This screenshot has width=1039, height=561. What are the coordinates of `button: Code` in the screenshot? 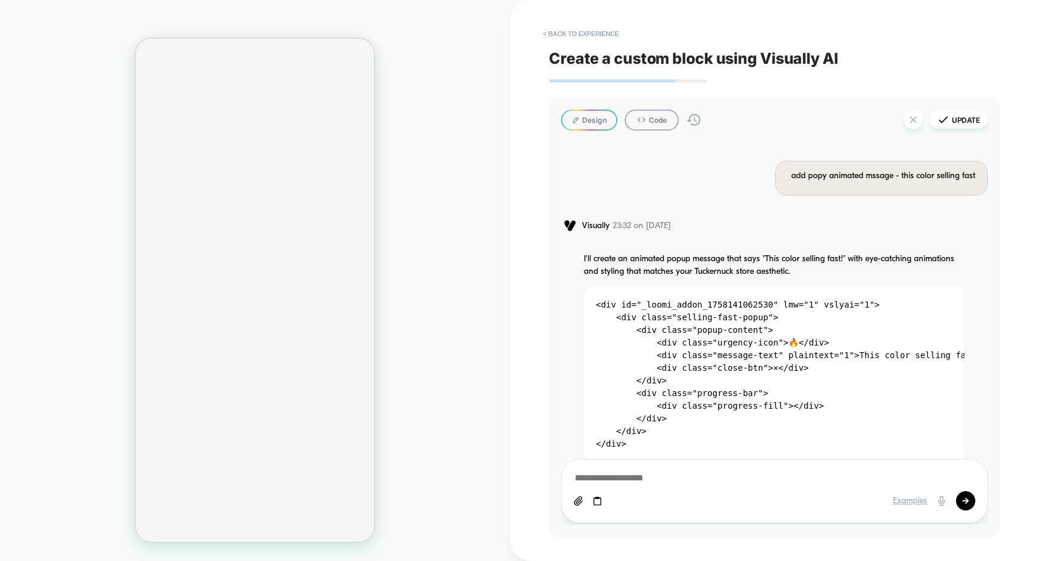 It's located at (652, 120).